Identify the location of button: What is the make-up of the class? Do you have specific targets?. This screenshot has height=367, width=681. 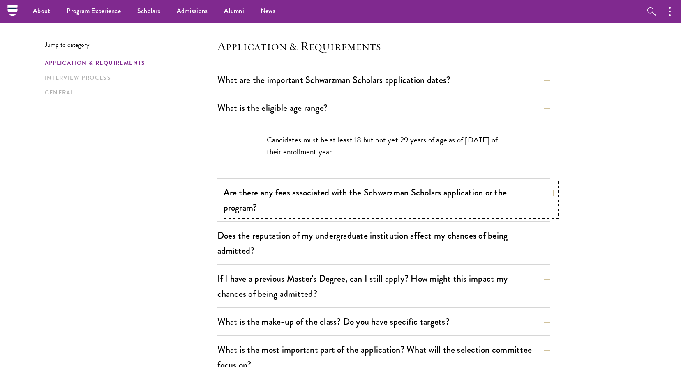
(384, 322).